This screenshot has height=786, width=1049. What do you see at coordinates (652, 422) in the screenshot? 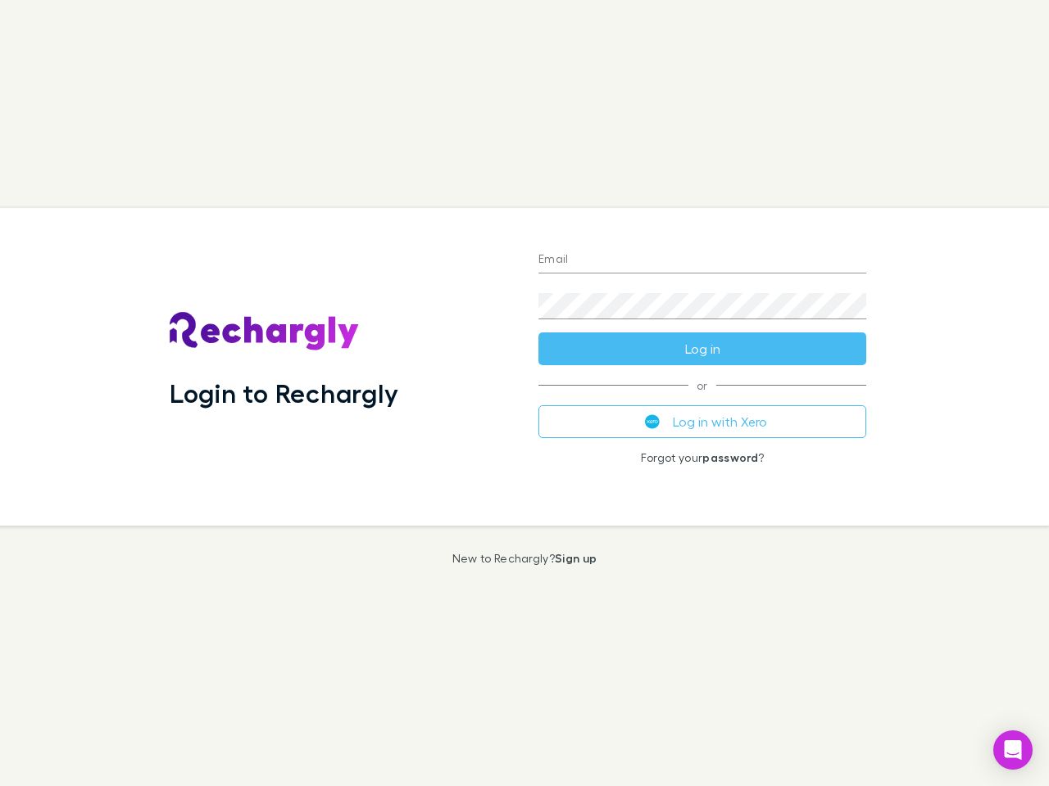
I see `img: Xero's logo` at bounding box center [652, 422].